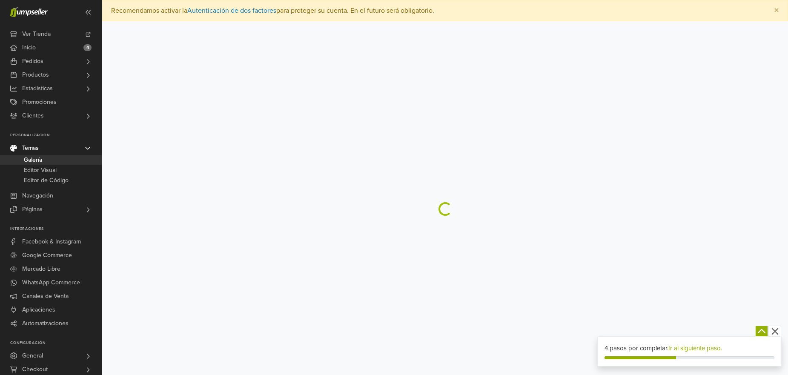 Image resolution: width=788 pixels, height=375 pixels. I want to click on span: Pedidos, so click(33, 61).